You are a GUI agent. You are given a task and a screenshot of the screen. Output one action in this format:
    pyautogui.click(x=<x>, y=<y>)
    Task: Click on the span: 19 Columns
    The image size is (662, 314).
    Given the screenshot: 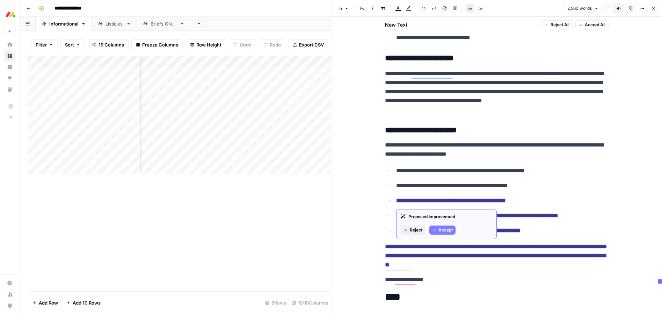 What is the action you would take?
    pyautogui.click(x=111, y=45)
    